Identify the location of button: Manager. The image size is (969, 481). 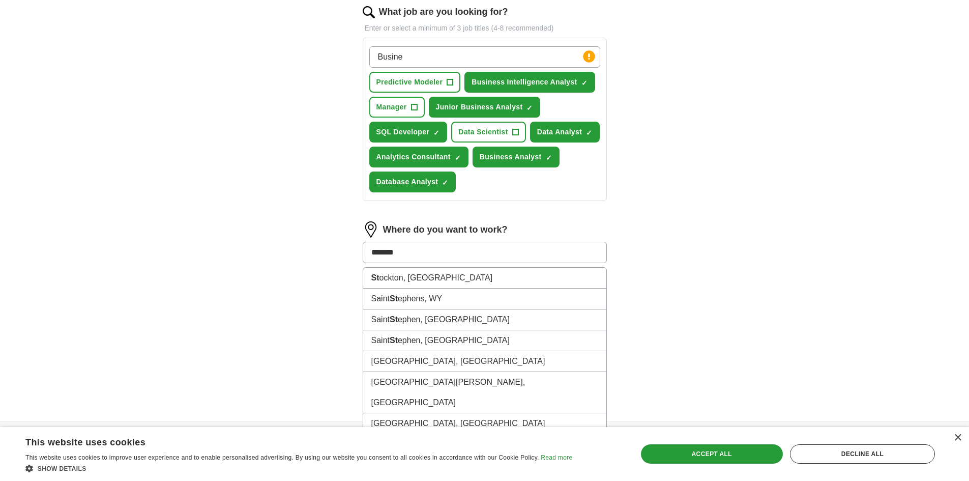
(397, 107).